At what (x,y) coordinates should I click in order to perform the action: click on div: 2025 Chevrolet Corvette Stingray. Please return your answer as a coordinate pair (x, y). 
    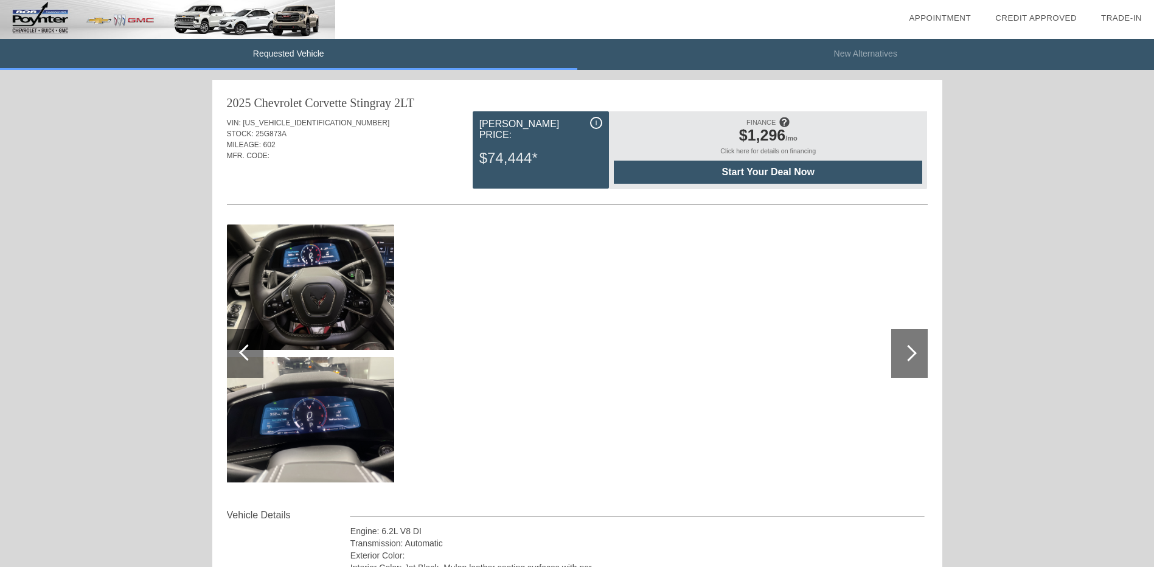
    Looking at the image, I should click on (309, 103).